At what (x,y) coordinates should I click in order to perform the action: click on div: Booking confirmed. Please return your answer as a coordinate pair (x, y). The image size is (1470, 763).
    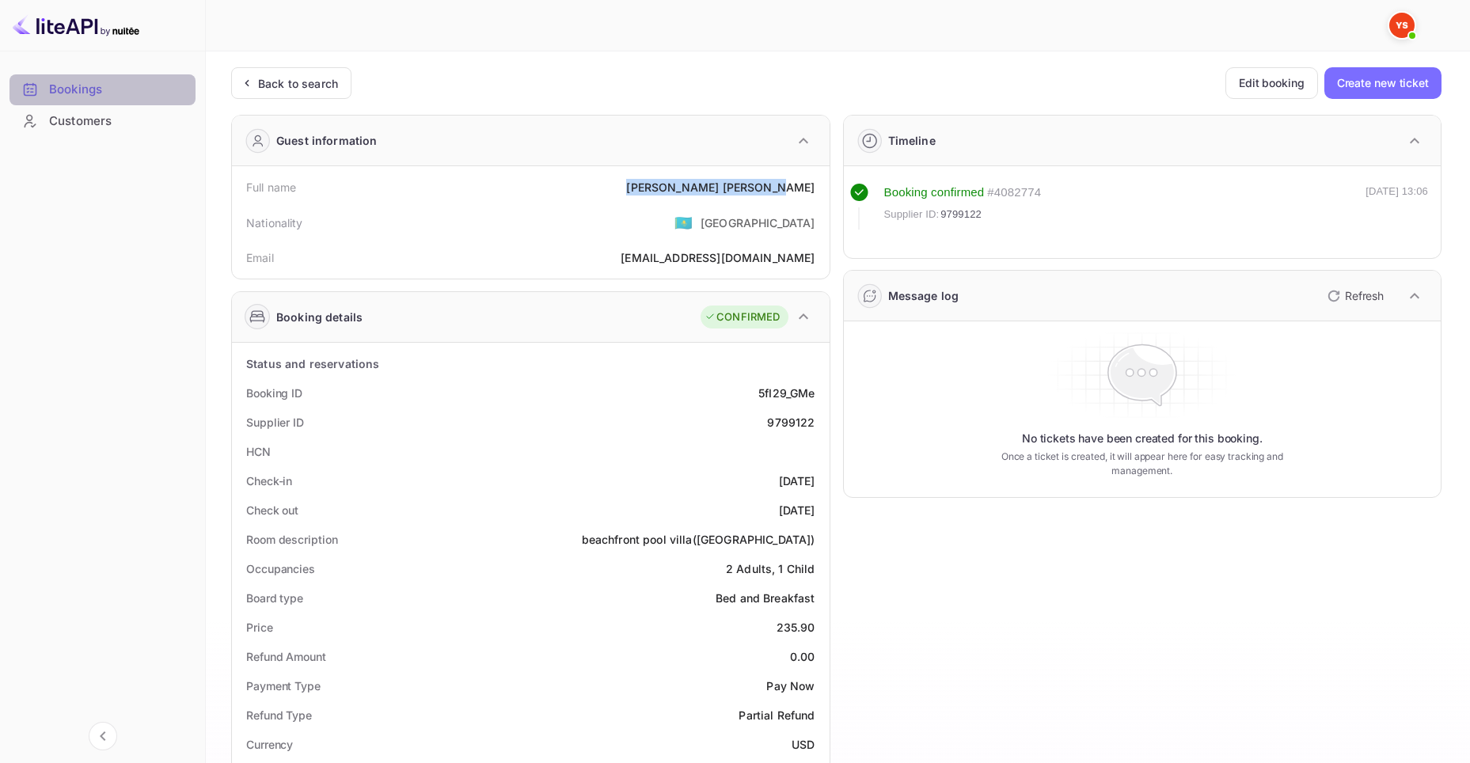
    Looking at the image, I should click on (934, 192).